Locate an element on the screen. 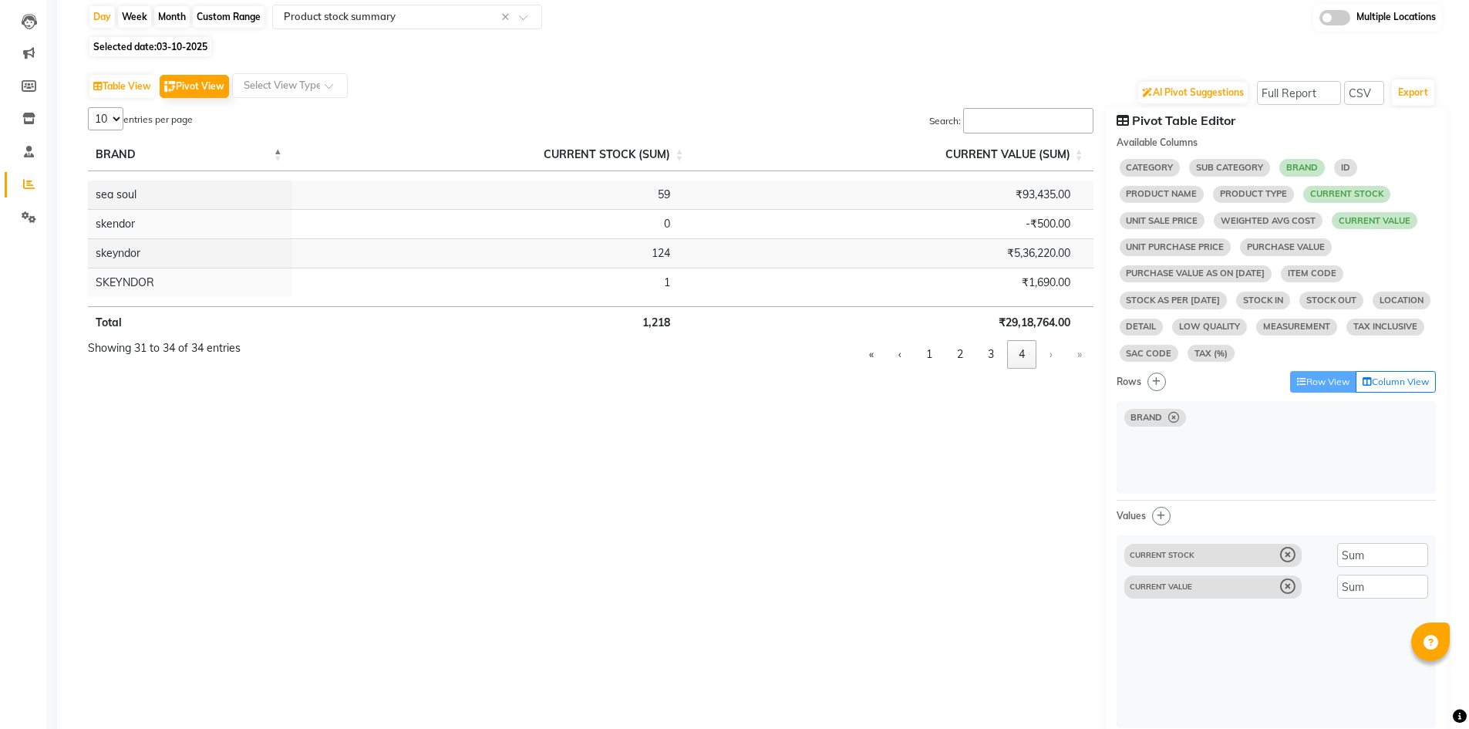 This screenshot has width=1469, height=729. span: UNIT PURCHASE PRICE is located at coordinates (1176, 247).